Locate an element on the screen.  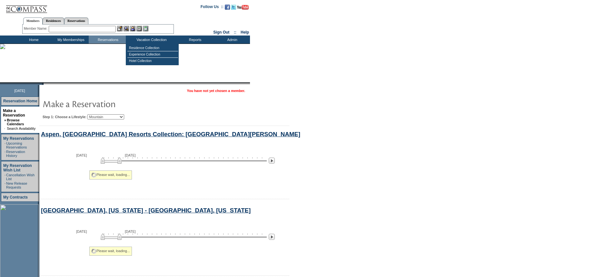
img: View is located at coordinates (126, 28).